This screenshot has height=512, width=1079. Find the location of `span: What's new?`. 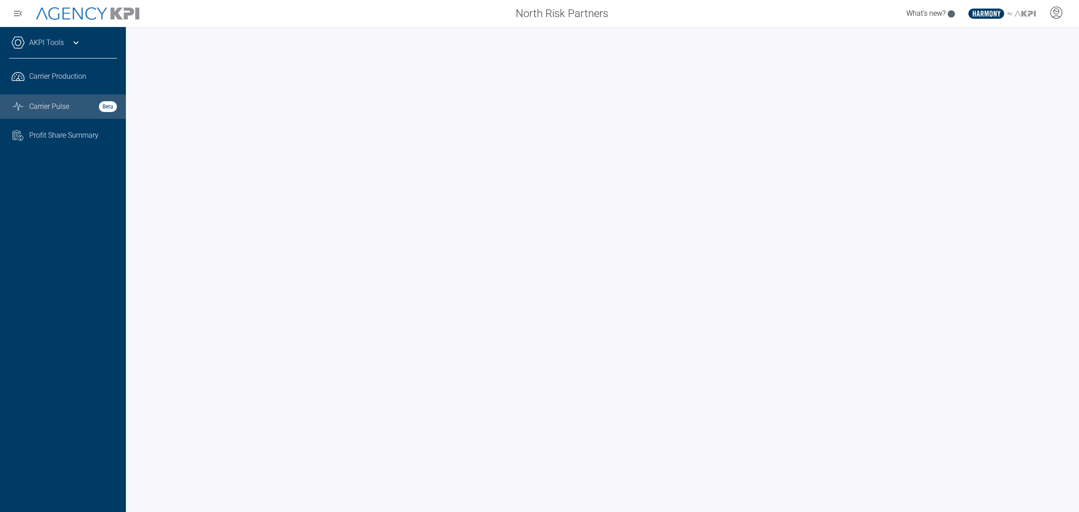

span: What's new? is located at coordinates (925, 13).